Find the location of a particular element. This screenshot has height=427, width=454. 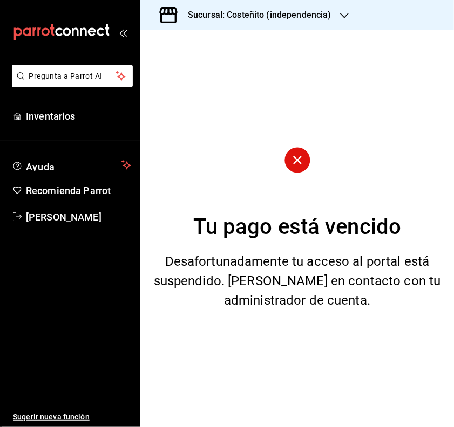

span: Ayuda is located at coordinates (71, 165).